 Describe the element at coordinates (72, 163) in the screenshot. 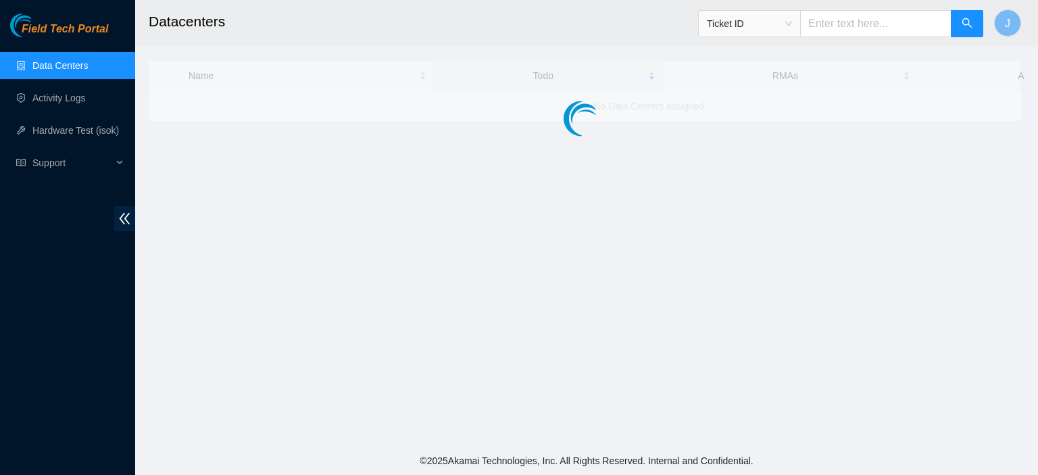

I see `span: Support` at that location.